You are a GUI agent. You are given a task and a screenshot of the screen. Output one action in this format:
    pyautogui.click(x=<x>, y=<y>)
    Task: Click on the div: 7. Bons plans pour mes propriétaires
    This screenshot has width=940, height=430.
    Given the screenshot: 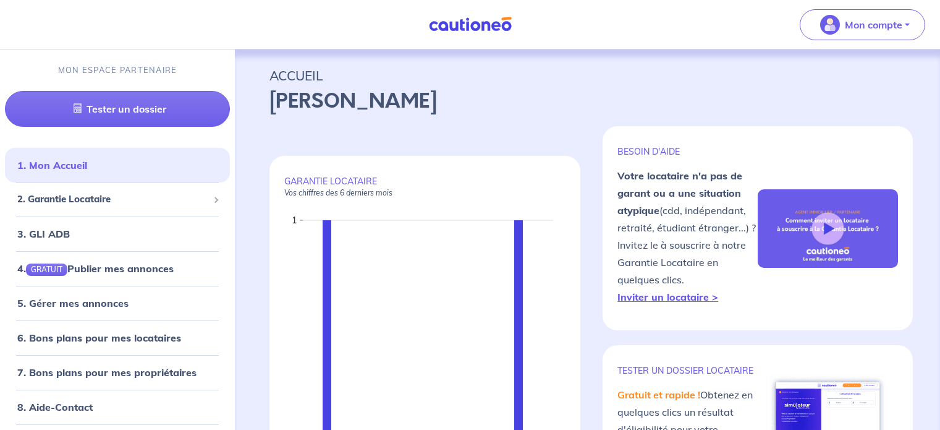 What is the action you would take?
    pyautogui.click(x=117, y=372)
    